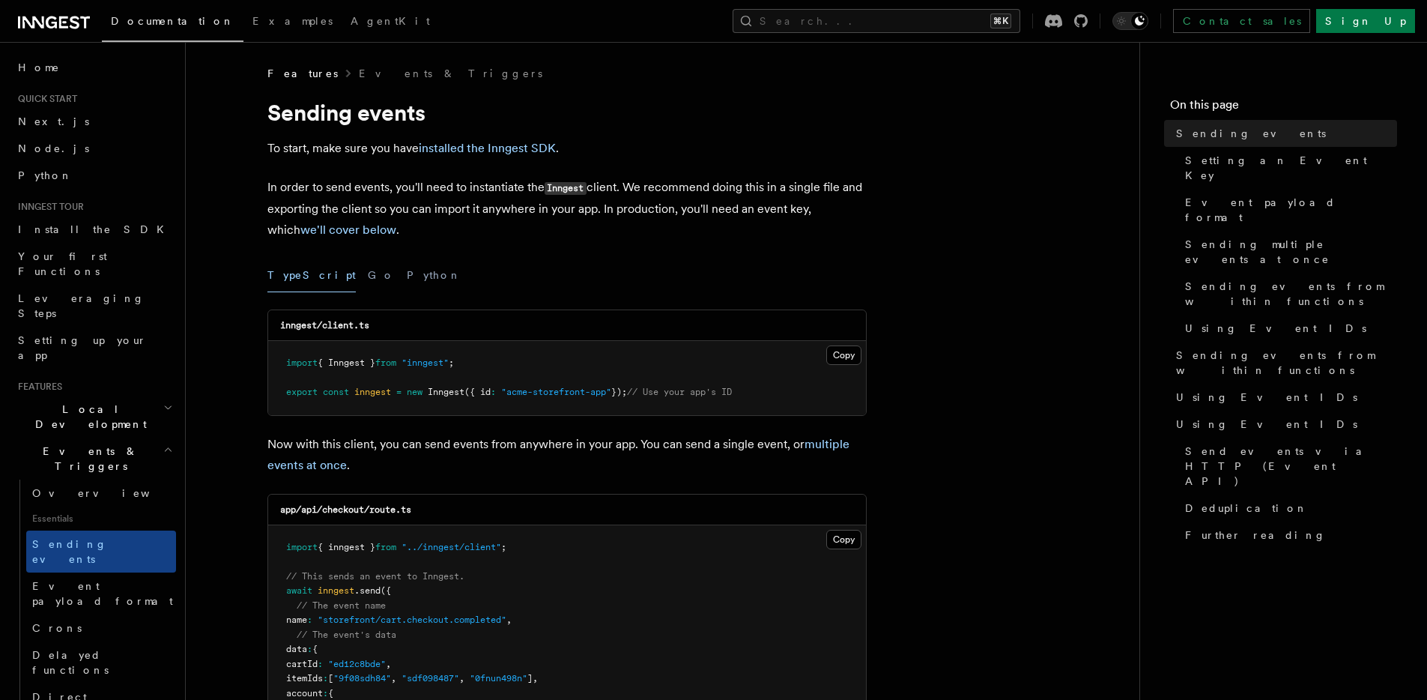 The height and width of the screenshot is (700, 1427). Describe the element at coordinates (556, 392) in the screenshot. I see `span: "acme-storefront-app"` at that location.